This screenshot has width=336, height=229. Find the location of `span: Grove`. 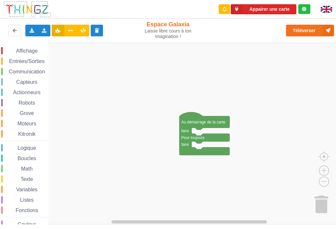

span: Grove is located at coordinates (27, 113).